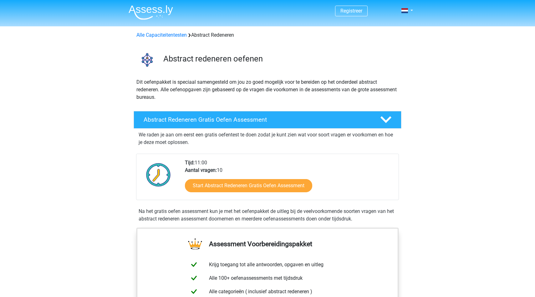 The width and height of the screenshot is (535, 297). What do you see at coordinates (147, 59) in the screenshot?
I see `img: abstract redeneren` at bounding box center [147, 59].